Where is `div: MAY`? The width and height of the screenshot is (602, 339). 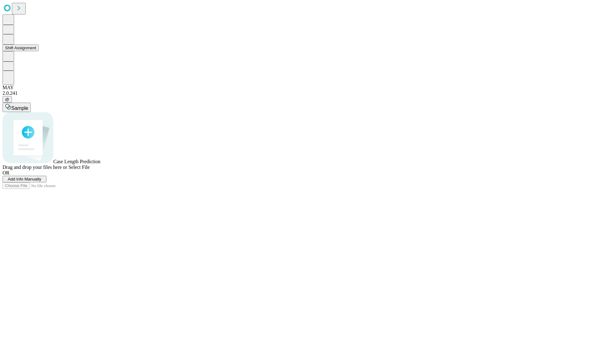
div: MAY is located at coordinates (301, 87).